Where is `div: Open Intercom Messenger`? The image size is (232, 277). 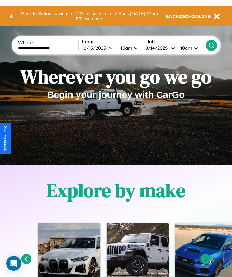
div: Open Intercom Messenger is located at coordinates (14, 264).